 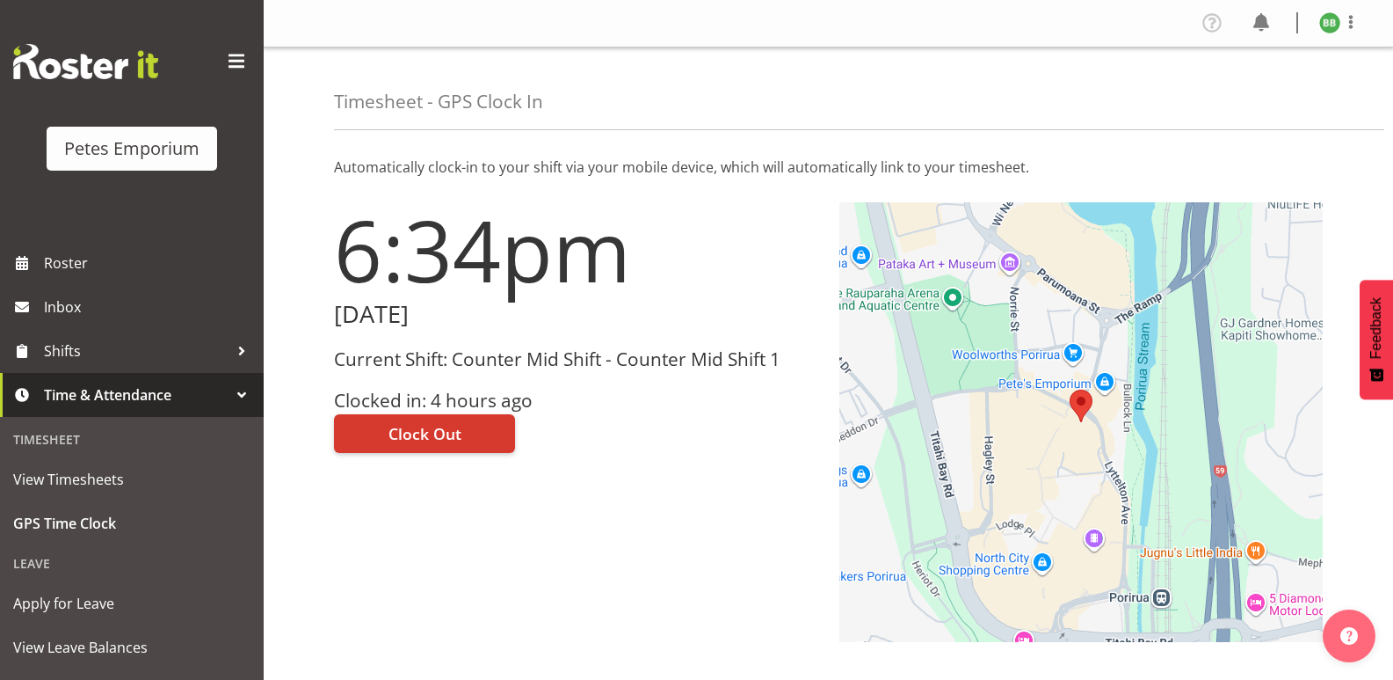 I want to click on p: Automatically clock-in to your shift via your mobile device, which will automatically link to you..., so click(x=828, y=167).